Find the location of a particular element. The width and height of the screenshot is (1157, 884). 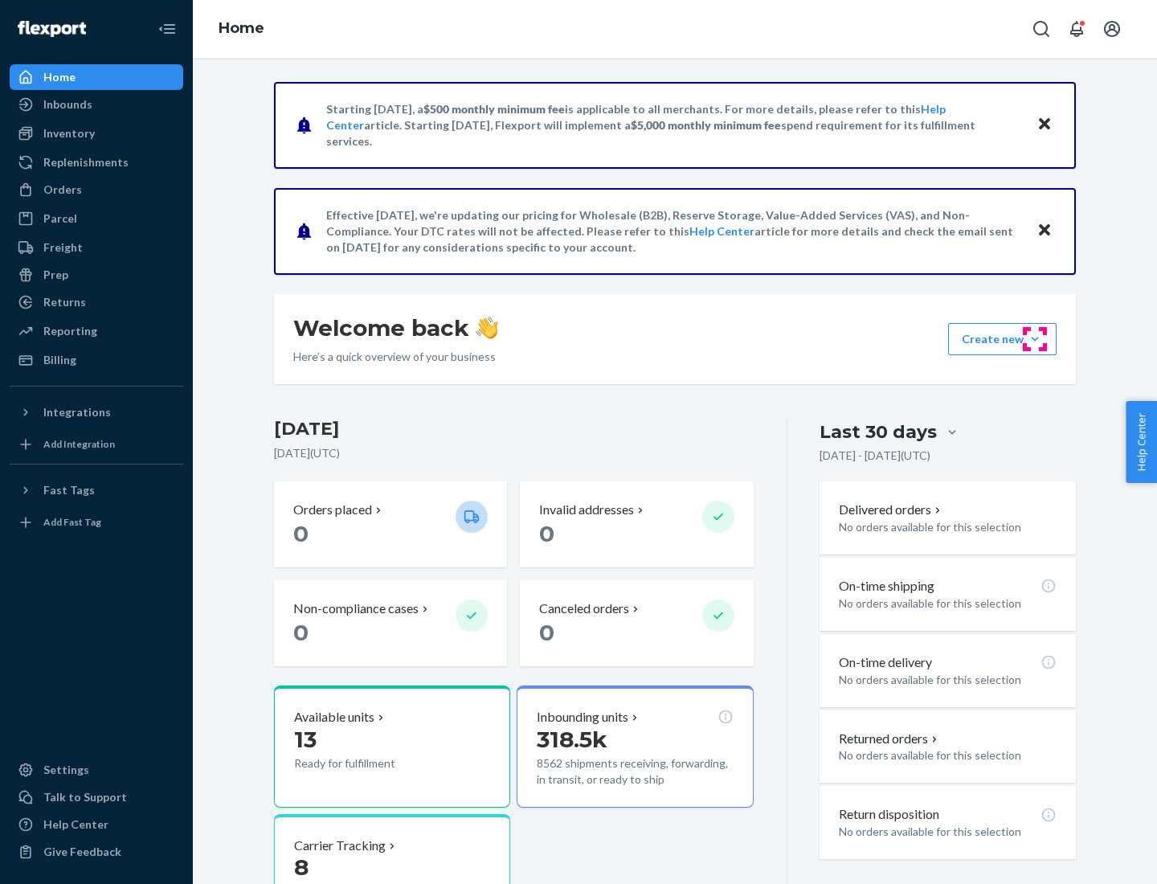

a: Orders is located at coordinates (96, 190).